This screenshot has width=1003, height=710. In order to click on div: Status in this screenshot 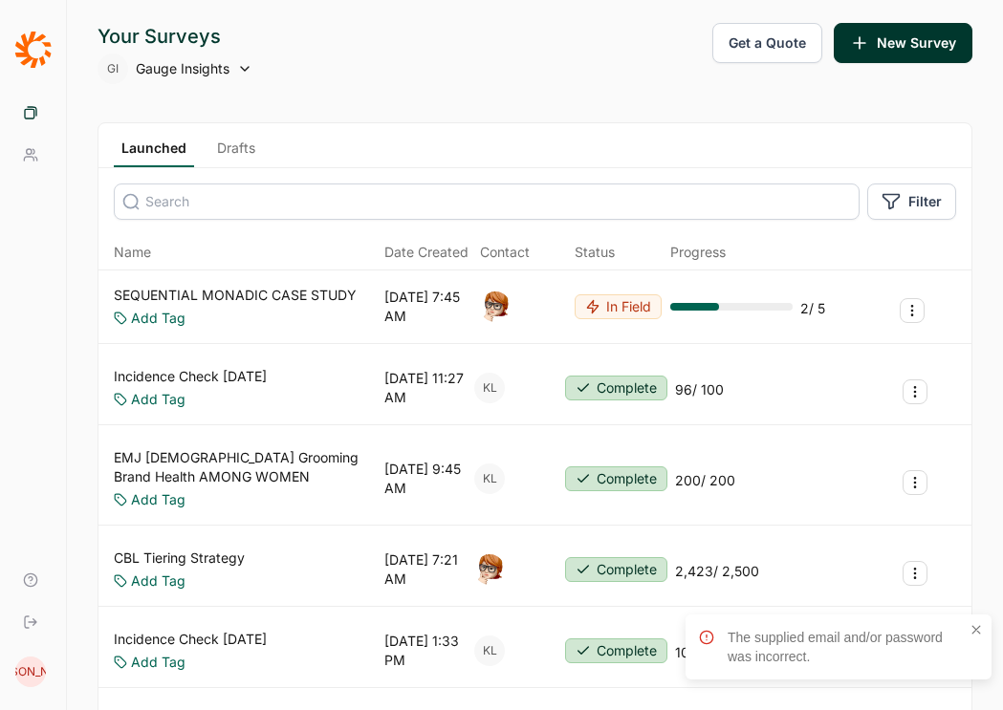, I will do `click(595, 252)`.